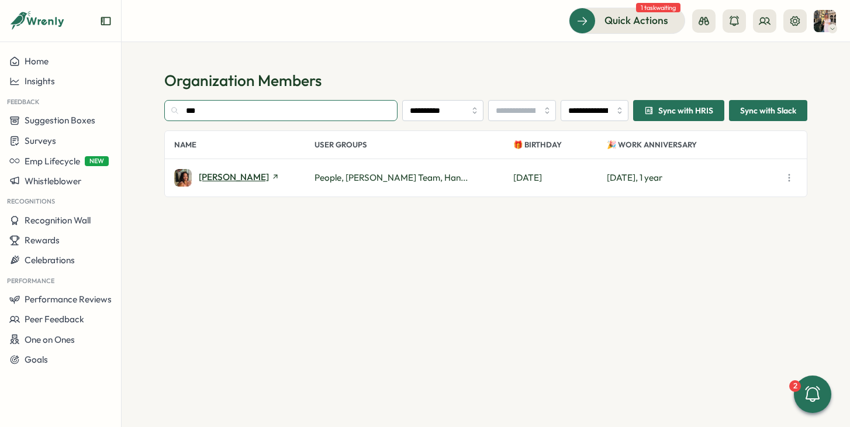  Describe the element at coordinates (636, 20) in the screenshot. I see `span: Quick Actions` at that location.